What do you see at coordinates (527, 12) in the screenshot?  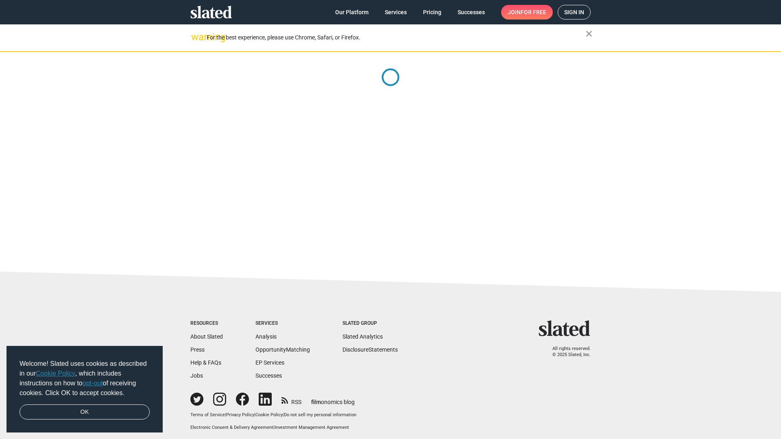 I see `span: Join` at bounding box center [527, 12].